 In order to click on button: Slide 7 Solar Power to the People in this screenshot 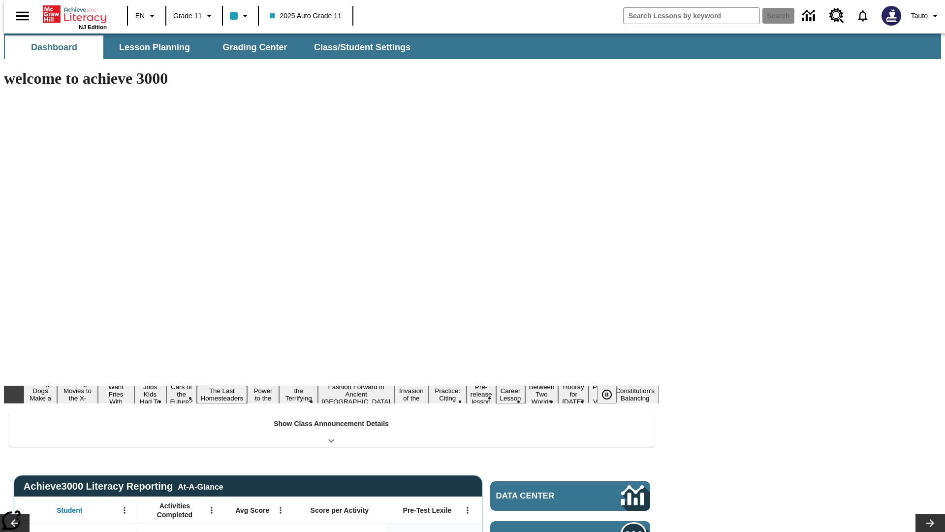, I will do `click(263, 394)`.